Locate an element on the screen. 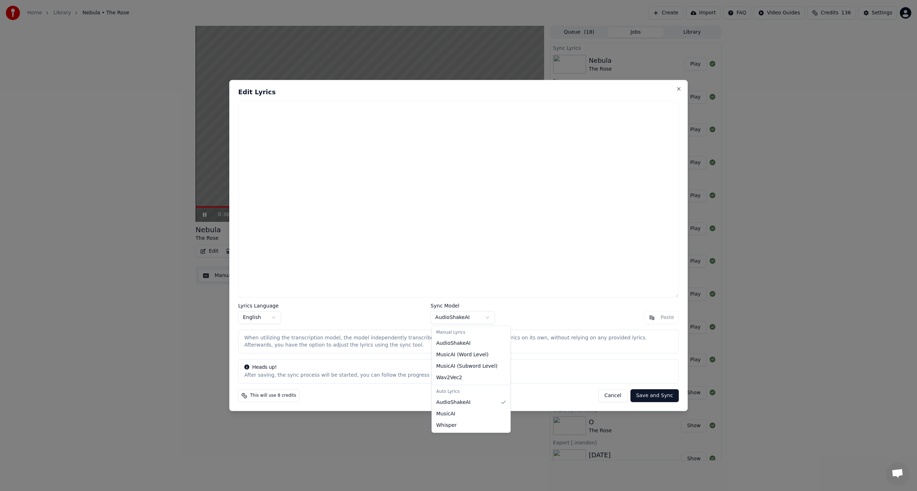 The width and height of the screenshot is (917, 491). span: Wav2Vec2 is located at coordinates (449, 378).